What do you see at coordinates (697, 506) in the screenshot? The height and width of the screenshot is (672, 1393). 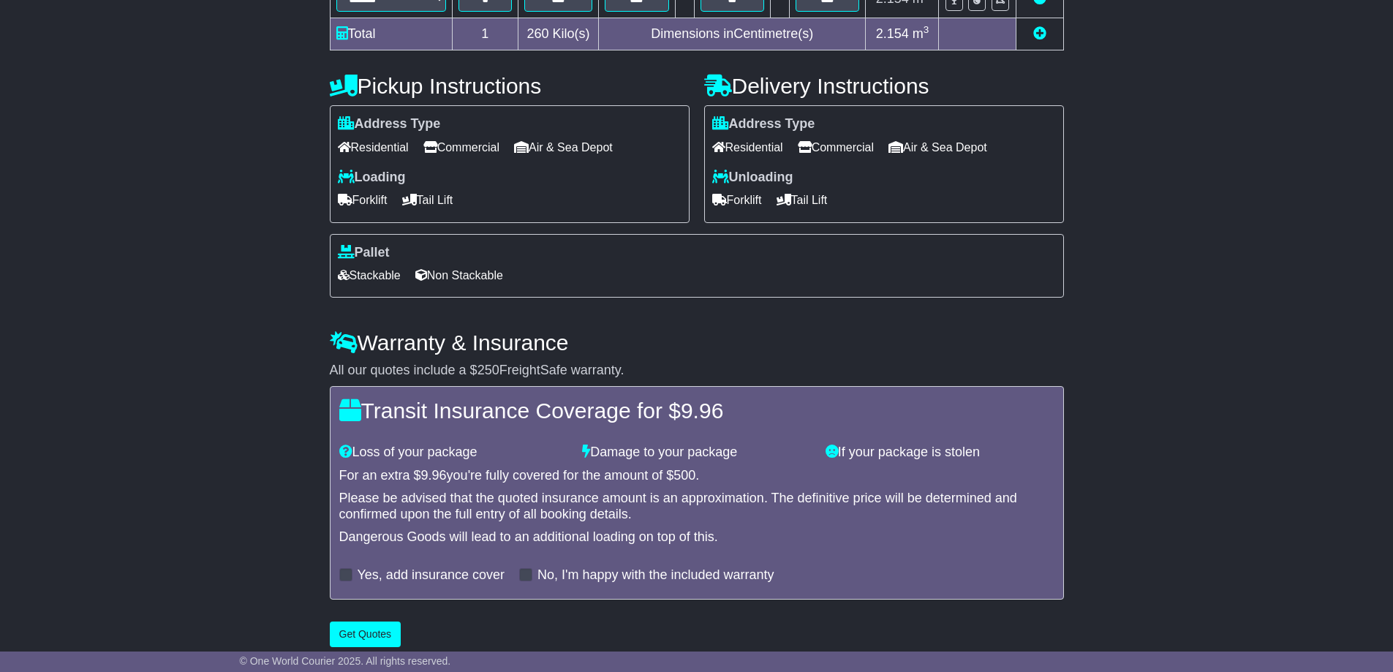 I see `div: Please be advised that the quoted insurance amount is an approximation. The definitive price will...` at bounding box center [697, 506].